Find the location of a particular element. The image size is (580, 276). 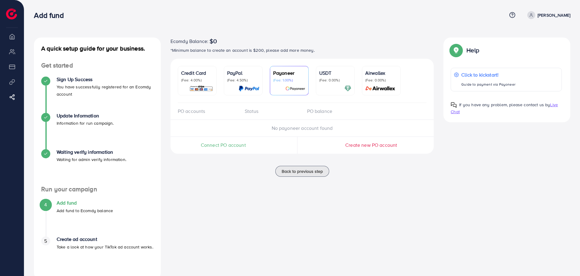

p: PayPal is located at coordinates (243, 73).